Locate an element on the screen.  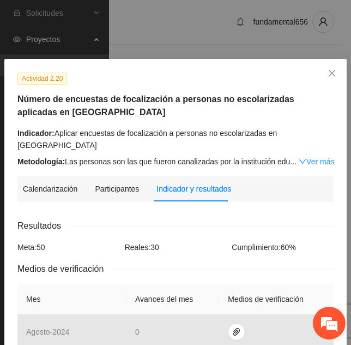
th: Medios de verificación is located at coordinates (276, 299).